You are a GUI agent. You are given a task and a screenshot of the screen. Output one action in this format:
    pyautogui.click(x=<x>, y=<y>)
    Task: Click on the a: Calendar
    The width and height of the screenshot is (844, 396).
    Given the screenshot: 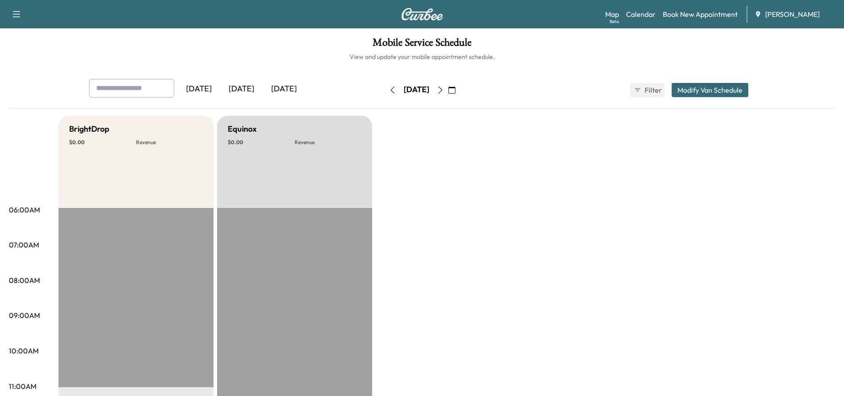 What is the action you would take?
    pyautogui.click(x=641, y=14)
    